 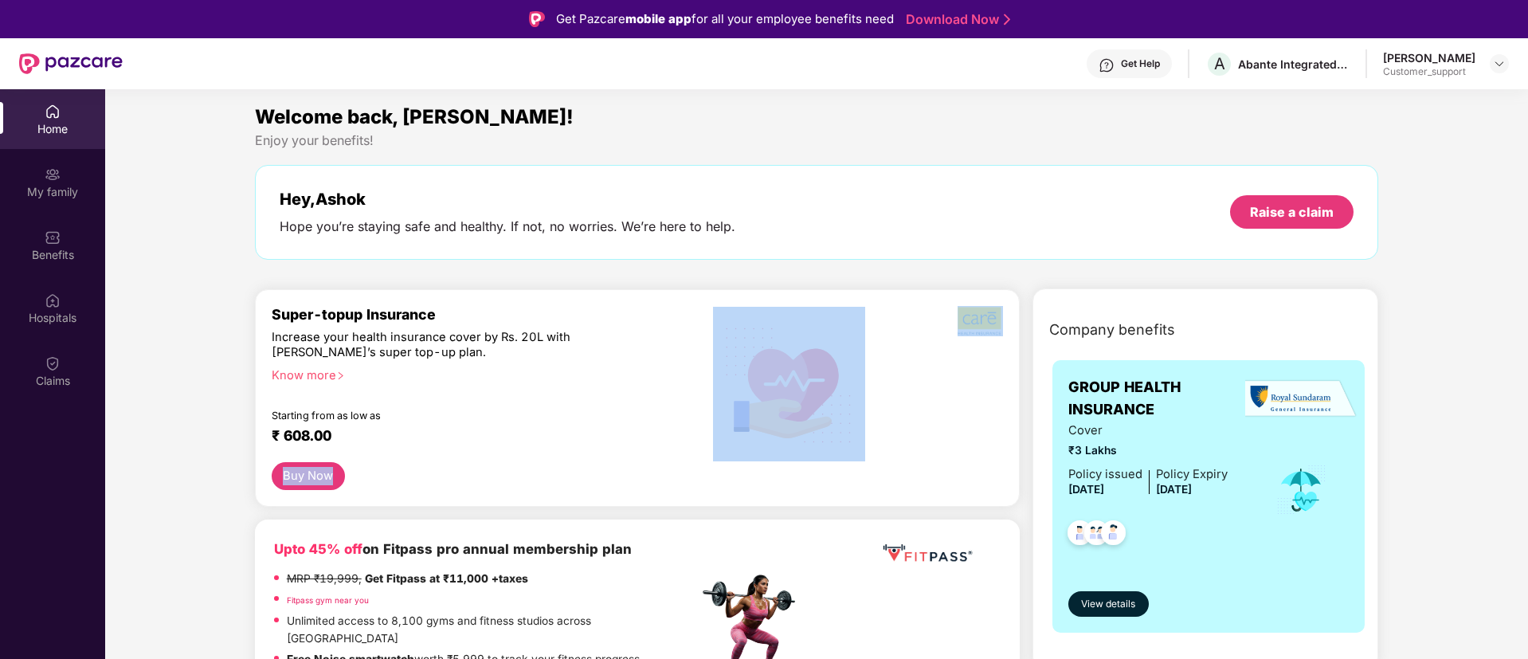 I want to click on span: ₹3 Lakhs, so click(x=1148, y=451).